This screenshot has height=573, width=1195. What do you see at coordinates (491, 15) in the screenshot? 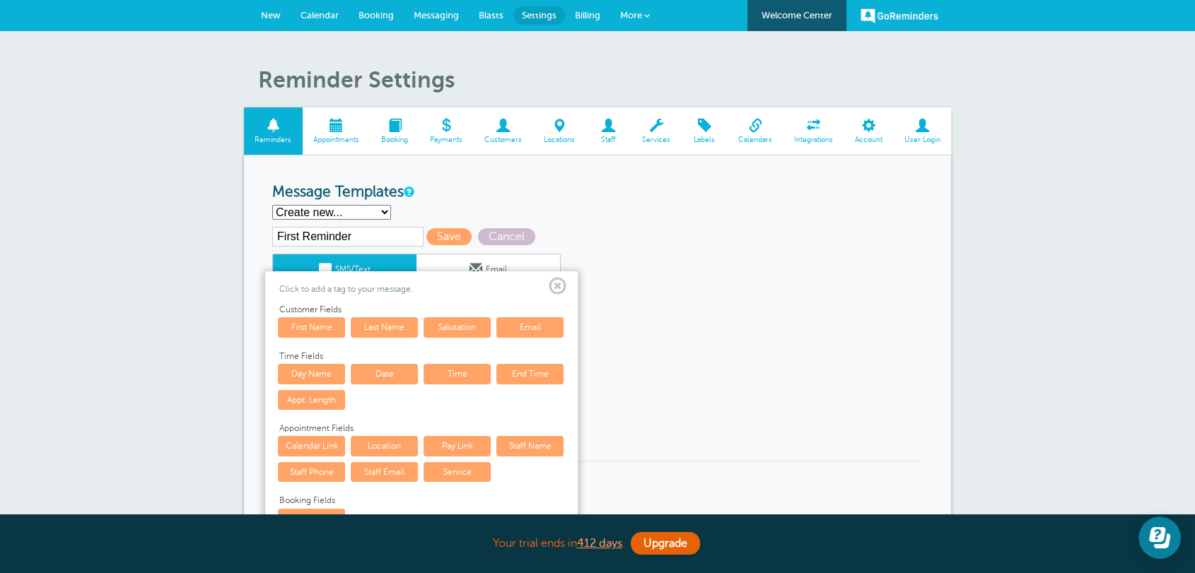
I see `span: Blasts` at bounding box center [491, 15].